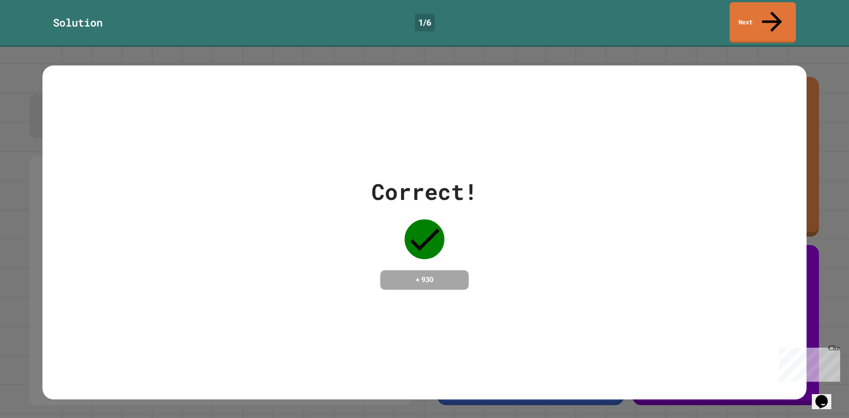 Image resolution: width=849 pixels, height=418 pixels. Describe the element at coordinates (424, 280) in the screenshot. I see `h4: + 930` at that location.